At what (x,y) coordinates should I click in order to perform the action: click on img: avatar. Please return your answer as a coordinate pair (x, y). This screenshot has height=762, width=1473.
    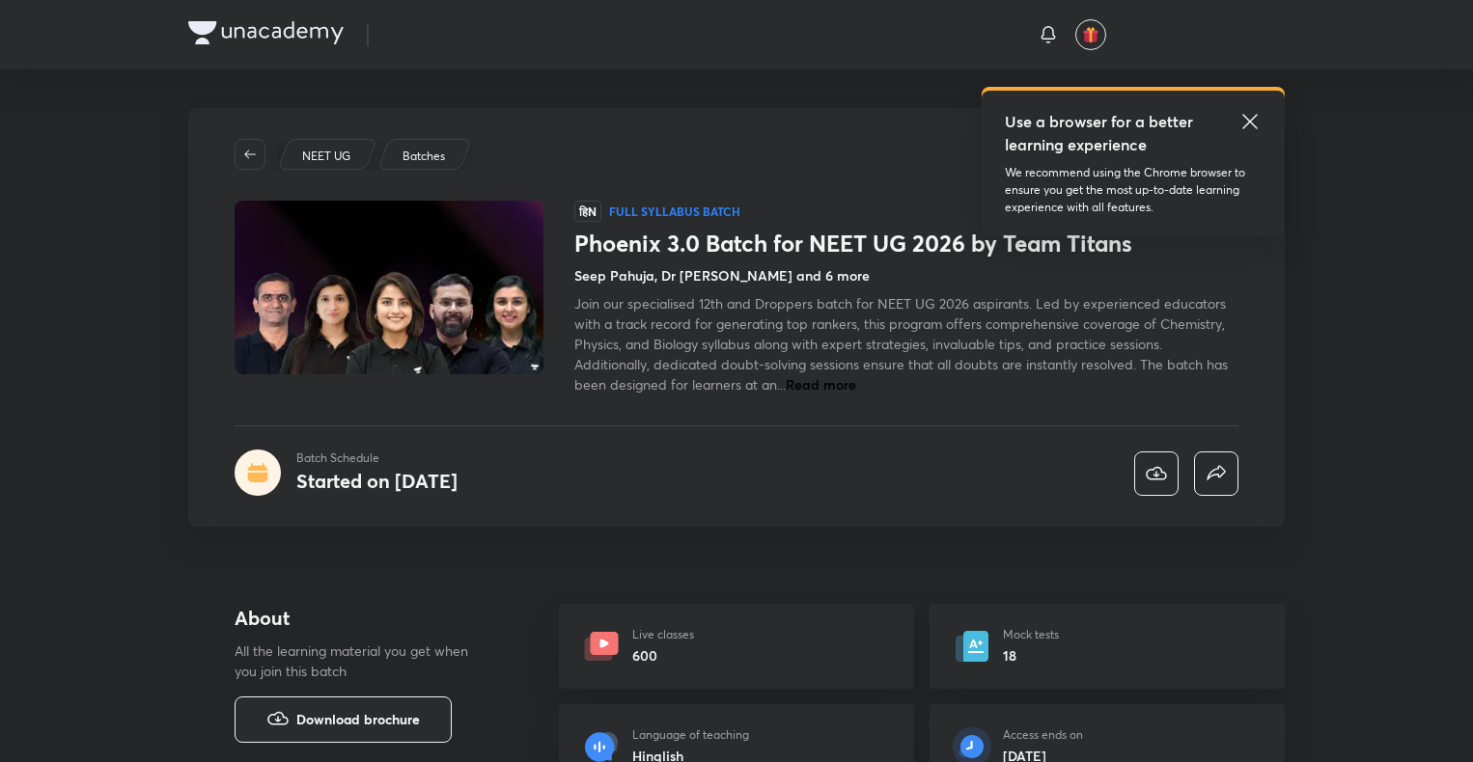
    Looking at the image, I should click on (1091, 35).